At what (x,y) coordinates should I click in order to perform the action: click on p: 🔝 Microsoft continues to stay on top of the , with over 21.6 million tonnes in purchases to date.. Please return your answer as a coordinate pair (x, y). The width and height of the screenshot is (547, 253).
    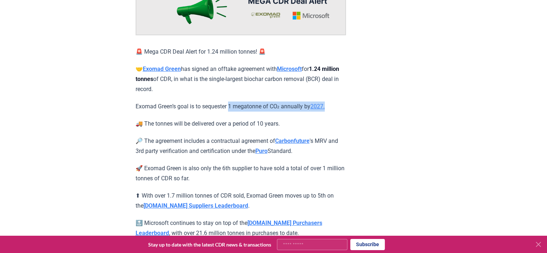
    Looking at the image, I should click on (241, 228).